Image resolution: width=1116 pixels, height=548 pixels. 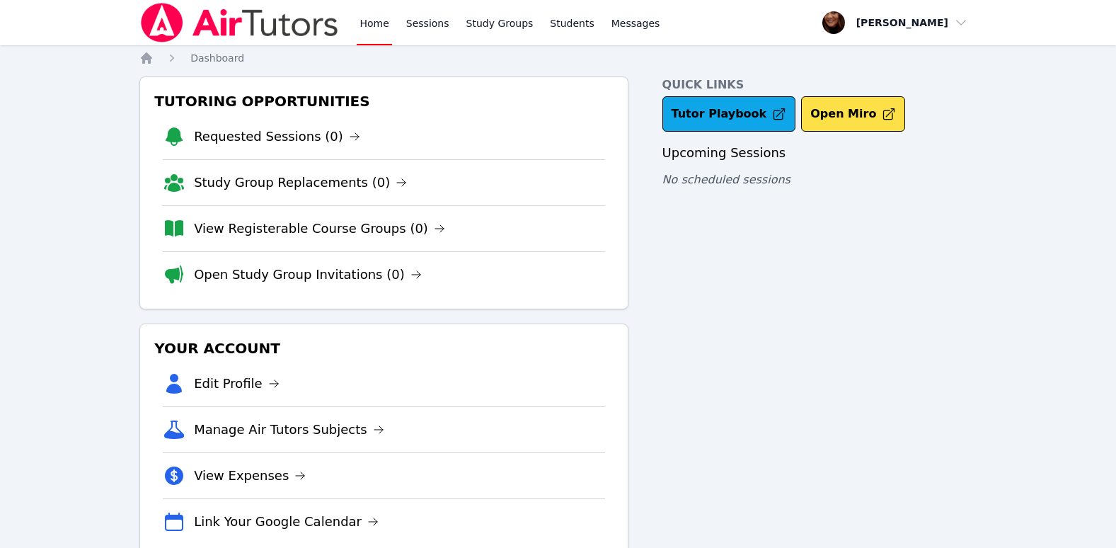 What do you see at coordinates (384, 101) in the screenshot?
I see `h3: Tutoring Opportunities` at bounding box center [384, 101].